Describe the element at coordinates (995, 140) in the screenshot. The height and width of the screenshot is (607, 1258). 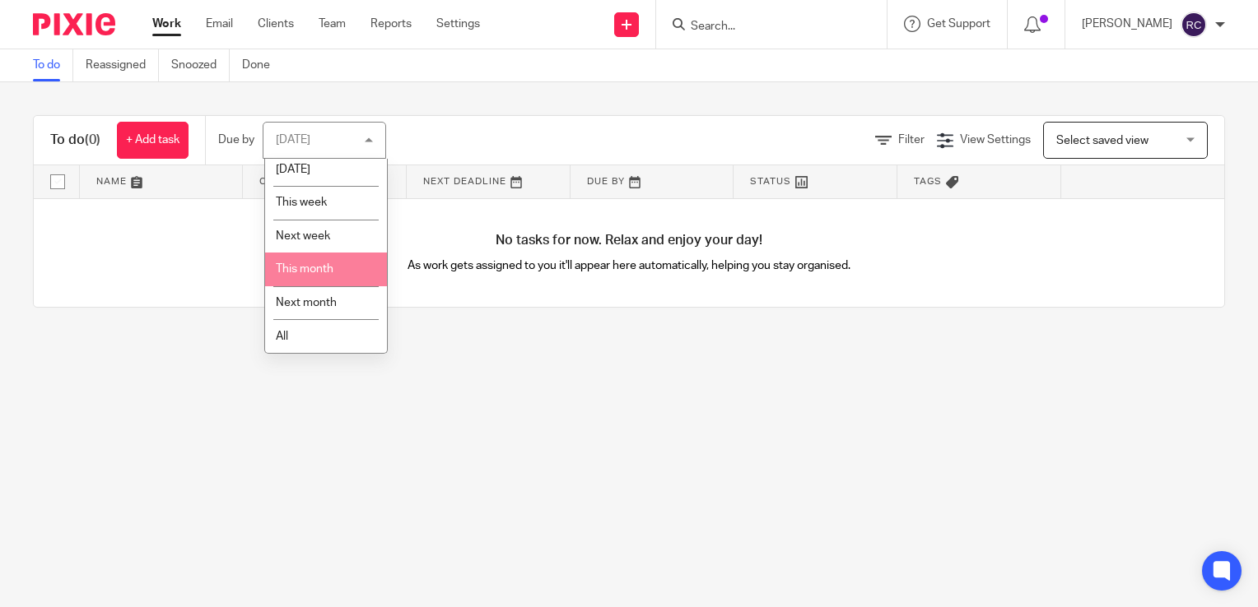
I see `span: View Settings` at that location.